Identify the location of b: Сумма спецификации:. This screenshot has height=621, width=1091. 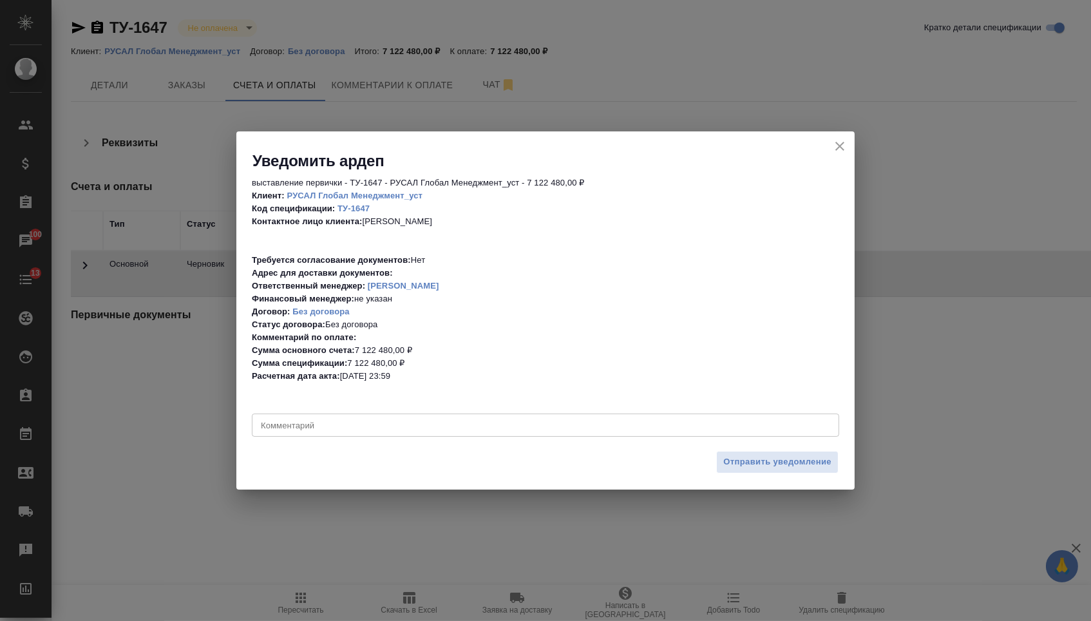
(299, 363).